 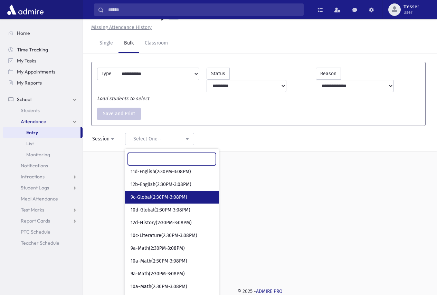 What do you see at coordinates (161, 185) in the screenshot?
I see `span: 12b-English(2:30PM-3:08PM)` at bounding box center [161, 185].